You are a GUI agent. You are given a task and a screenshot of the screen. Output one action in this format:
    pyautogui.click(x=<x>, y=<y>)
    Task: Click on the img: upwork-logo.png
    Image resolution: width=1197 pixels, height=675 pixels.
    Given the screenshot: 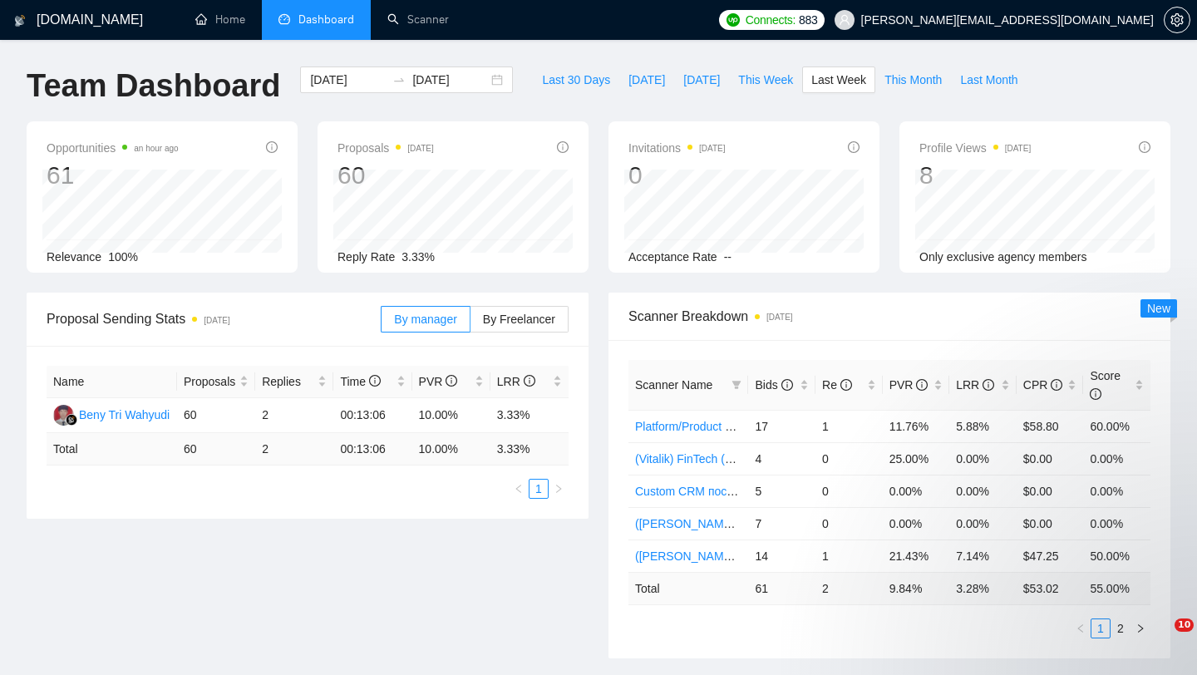 What is the action you would take?
    pyautogui.click(x=733, y=20)
    